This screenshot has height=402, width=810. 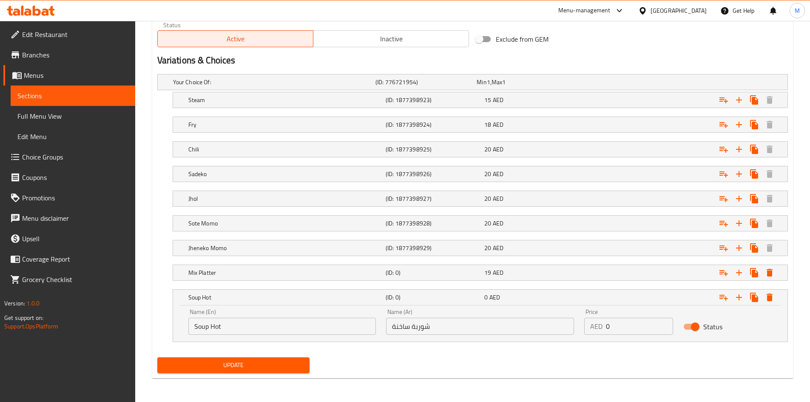 What do you see at coordinates (486, 297) in the screenshot?
I see `span: 0` at bounding box center [486, 297].